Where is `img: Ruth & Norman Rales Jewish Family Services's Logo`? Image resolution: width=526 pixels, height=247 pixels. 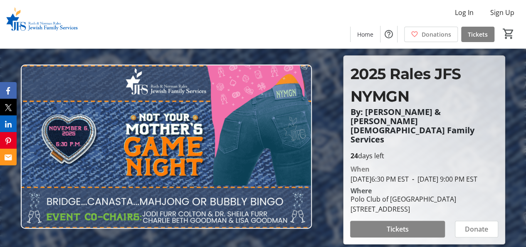
img: Ruth & Norman Rales Jewish Family Services's Logo is located at coordinates (42, 24).